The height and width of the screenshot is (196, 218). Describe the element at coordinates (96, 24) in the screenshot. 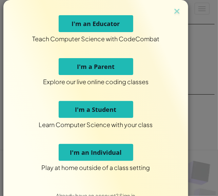

I see `button: I'm an Educator` at that location.